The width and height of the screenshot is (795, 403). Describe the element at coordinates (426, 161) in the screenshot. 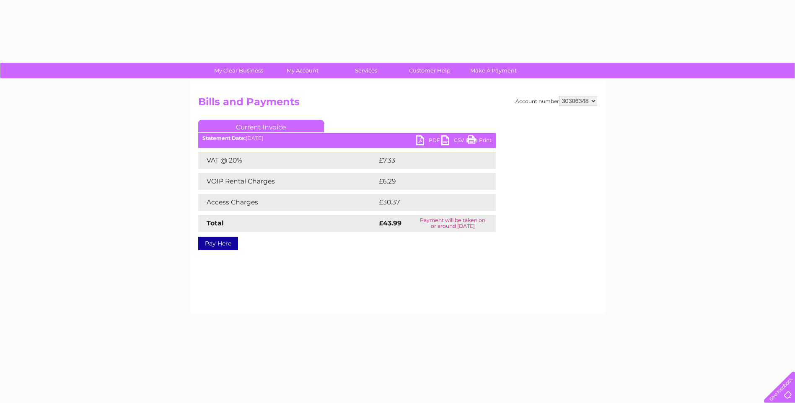

I see `td: £7.33` at that location.